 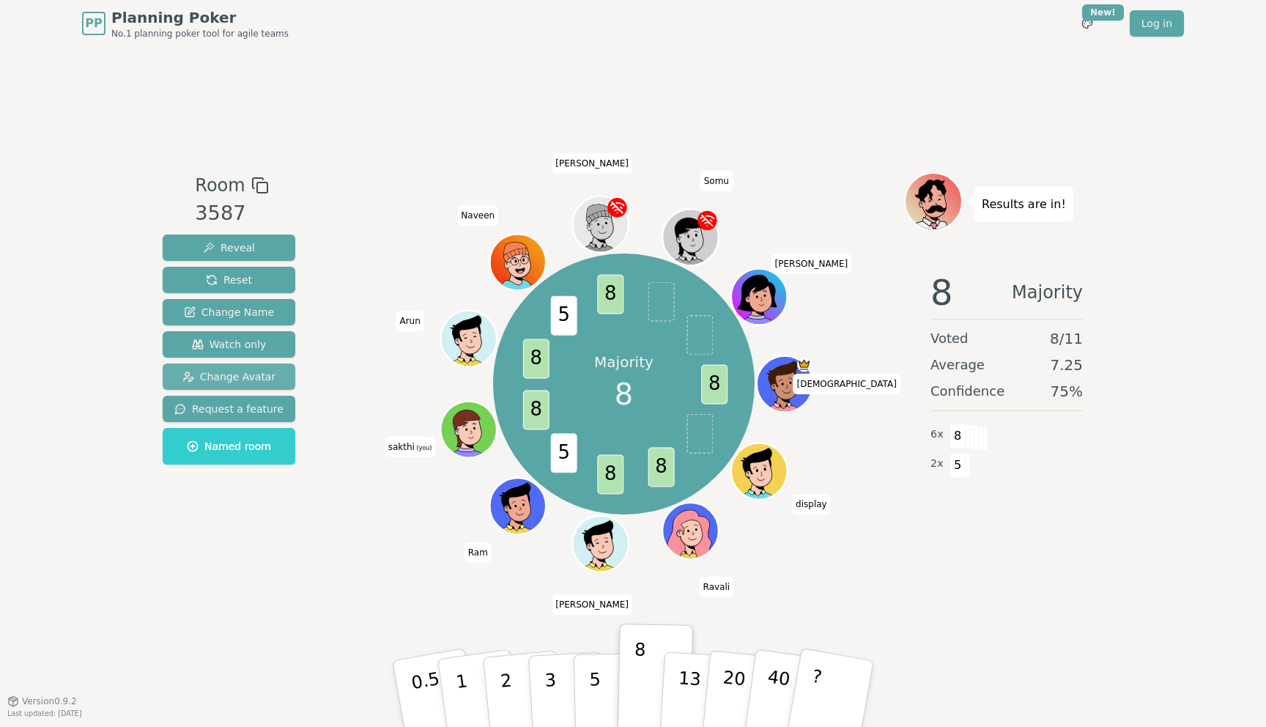 What do you see at coordinates (220, 185) in the screenshot?
I see `span: Room` at bounding box center [220, 185].